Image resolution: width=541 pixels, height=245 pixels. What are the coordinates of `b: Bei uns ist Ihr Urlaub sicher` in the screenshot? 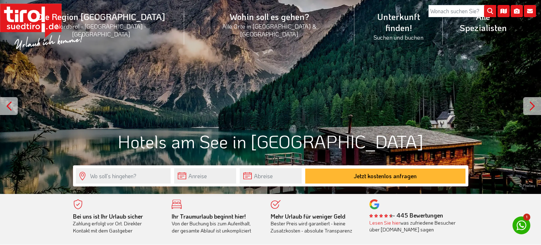 It's located at (108, 216).